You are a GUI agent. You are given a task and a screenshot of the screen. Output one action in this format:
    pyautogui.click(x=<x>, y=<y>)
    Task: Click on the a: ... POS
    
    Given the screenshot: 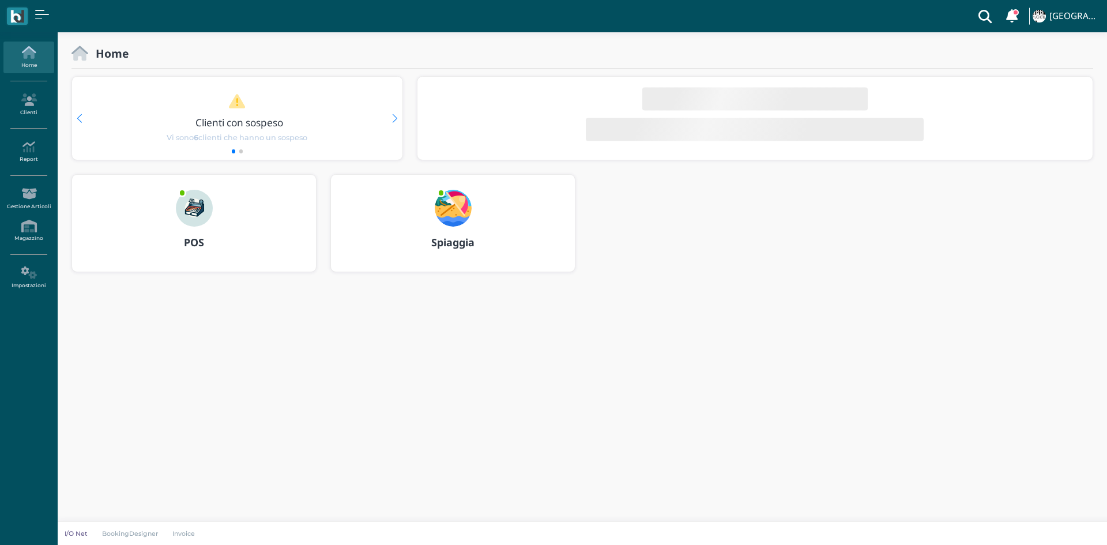 What is the action you would take?
    pyautogui.click(x=194, y=230)
    